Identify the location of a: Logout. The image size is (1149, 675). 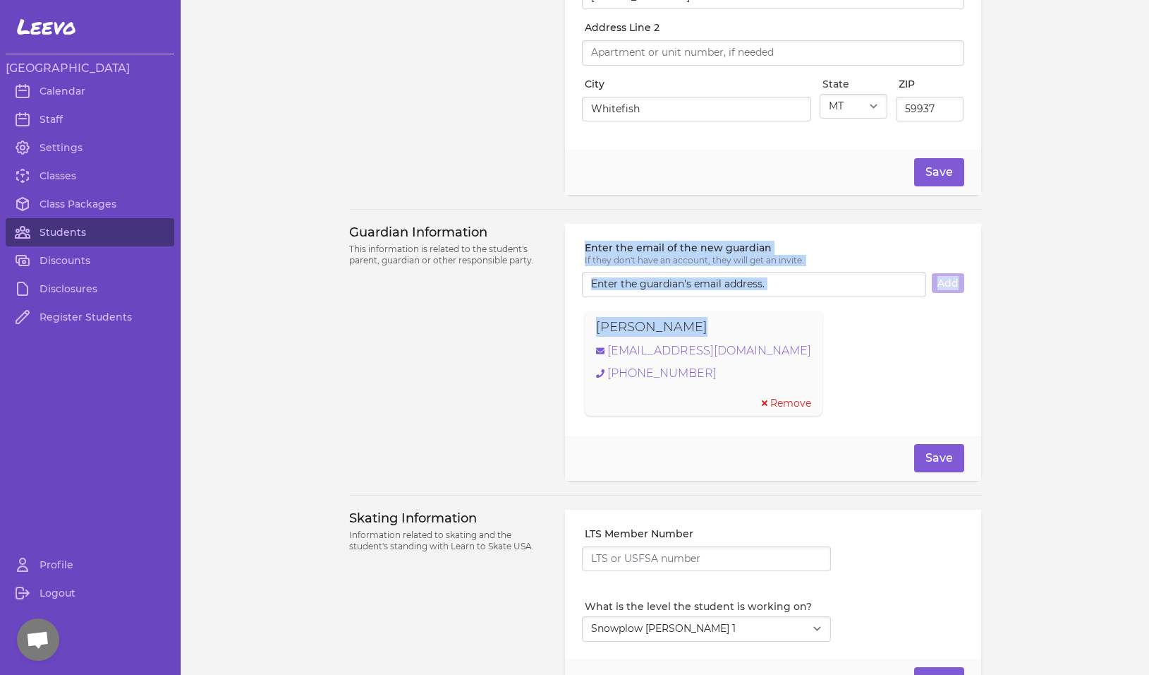
(90, 593).